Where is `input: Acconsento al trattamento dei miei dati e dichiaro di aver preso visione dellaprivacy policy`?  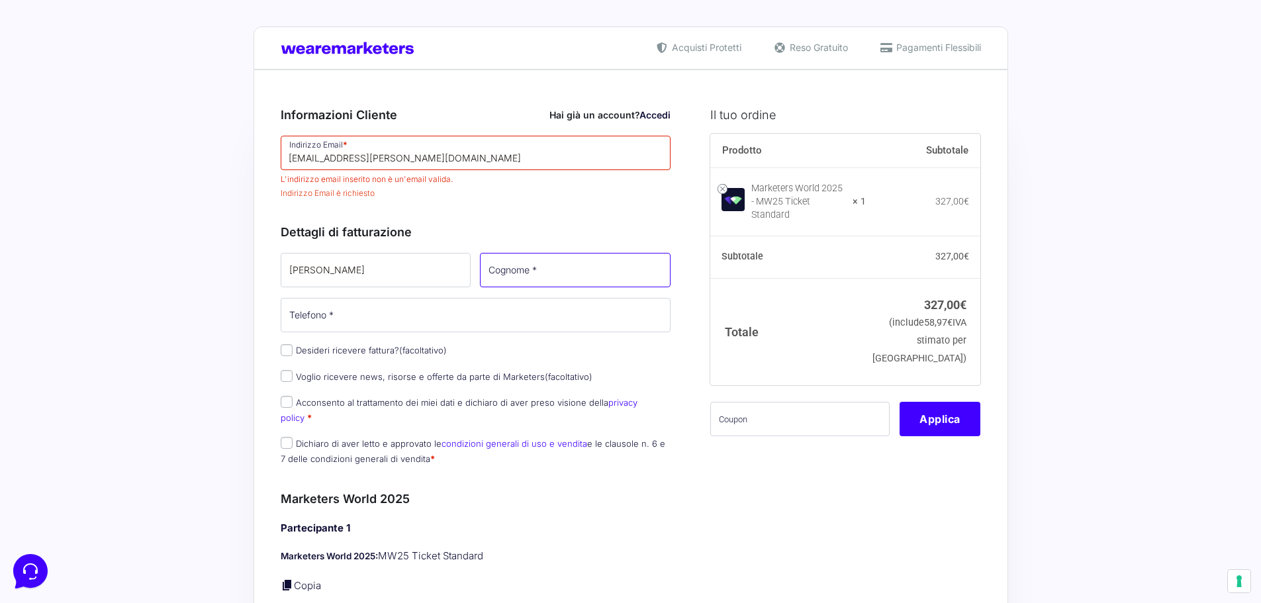 input: Acconsento al trattamento dei miei dati e dichiaro di aver preso visione dellaprivacy policy is located at coordinates (287, 402).